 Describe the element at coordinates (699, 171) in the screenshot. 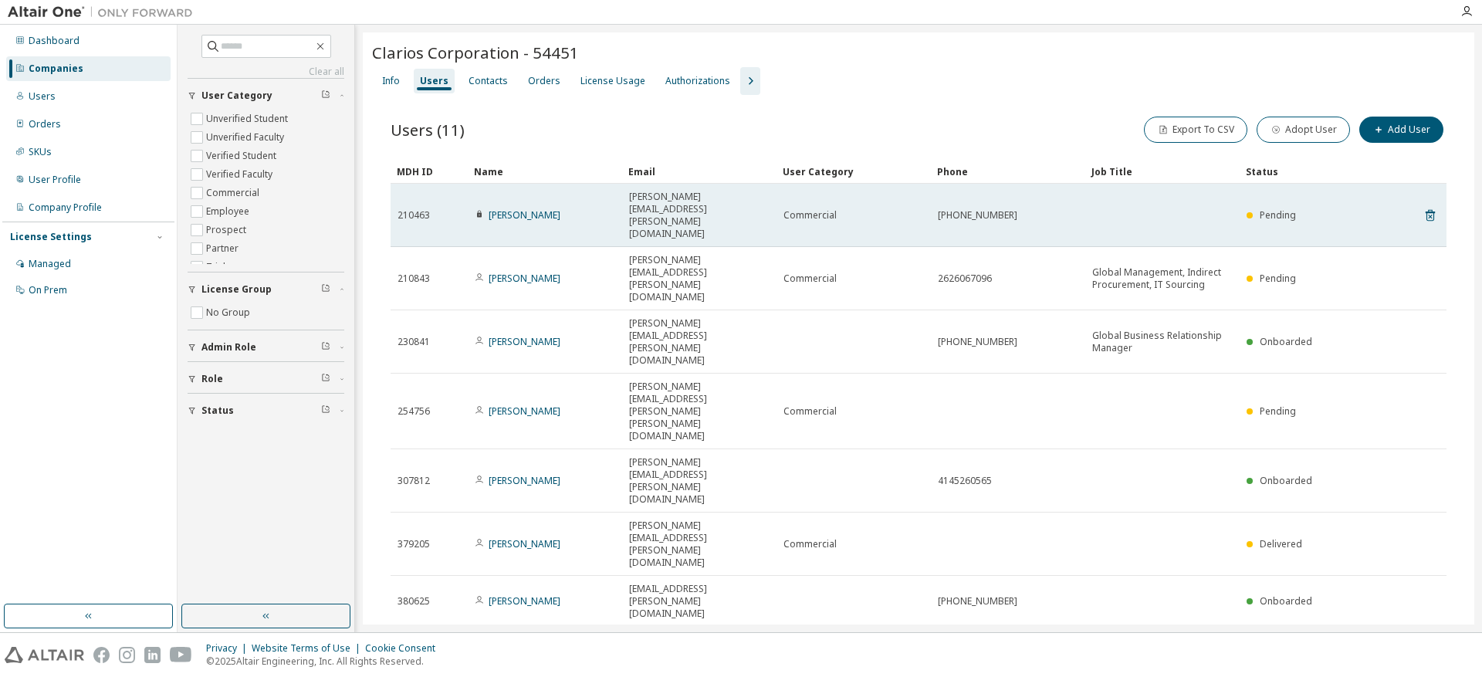

I see `div: Email` at that location.